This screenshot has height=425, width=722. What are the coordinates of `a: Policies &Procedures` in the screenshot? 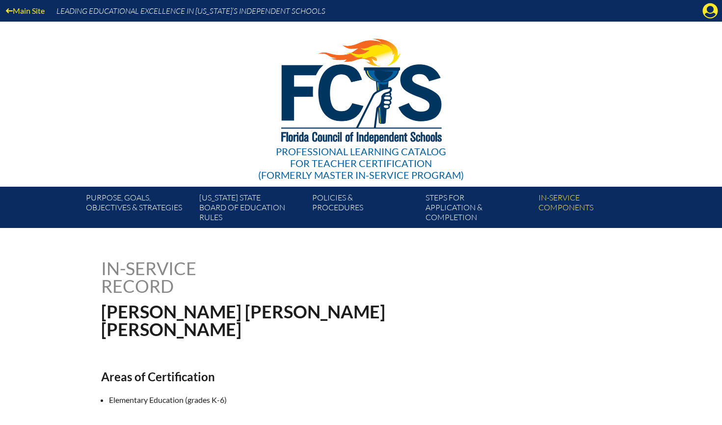 It's located at (365, 209).